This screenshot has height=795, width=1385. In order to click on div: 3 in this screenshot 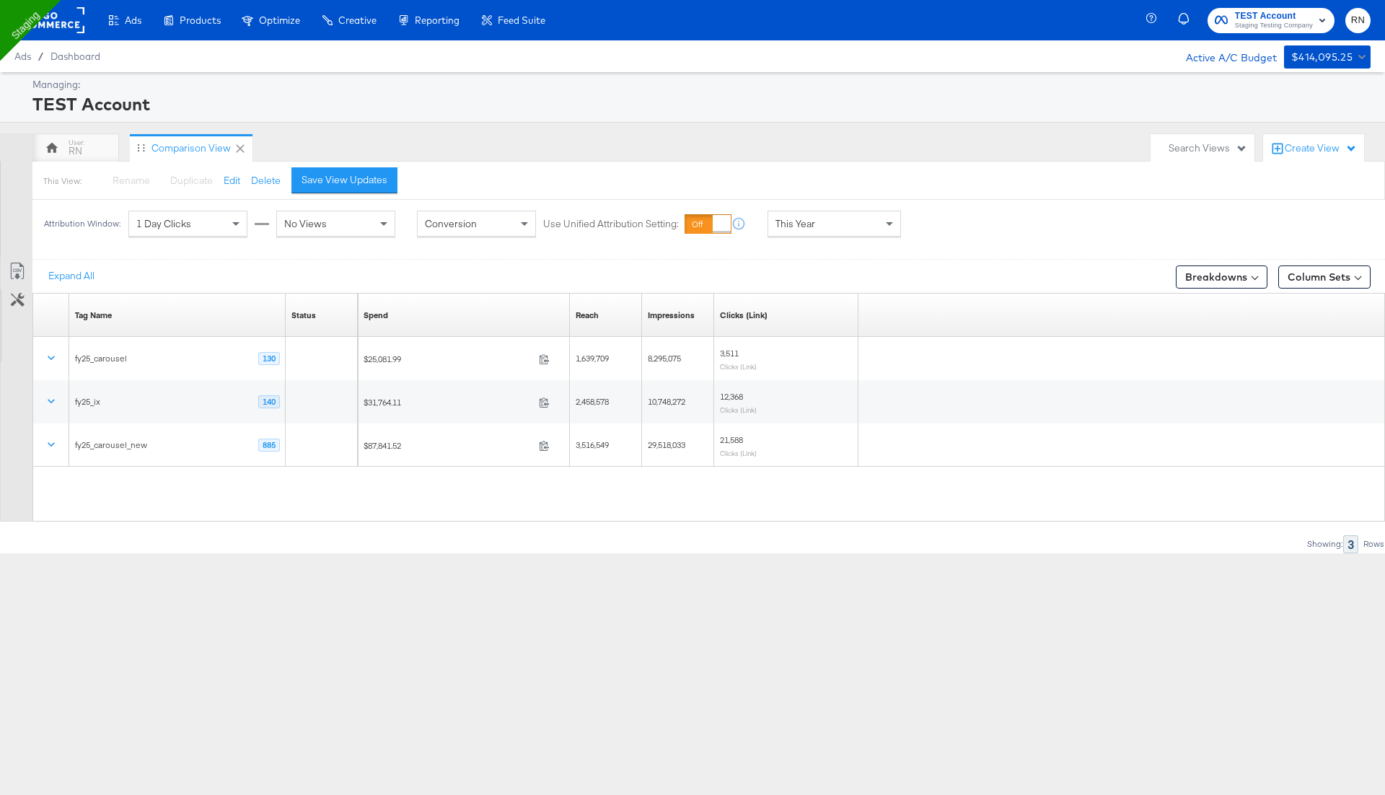, I will do `click(1351, 544)`.